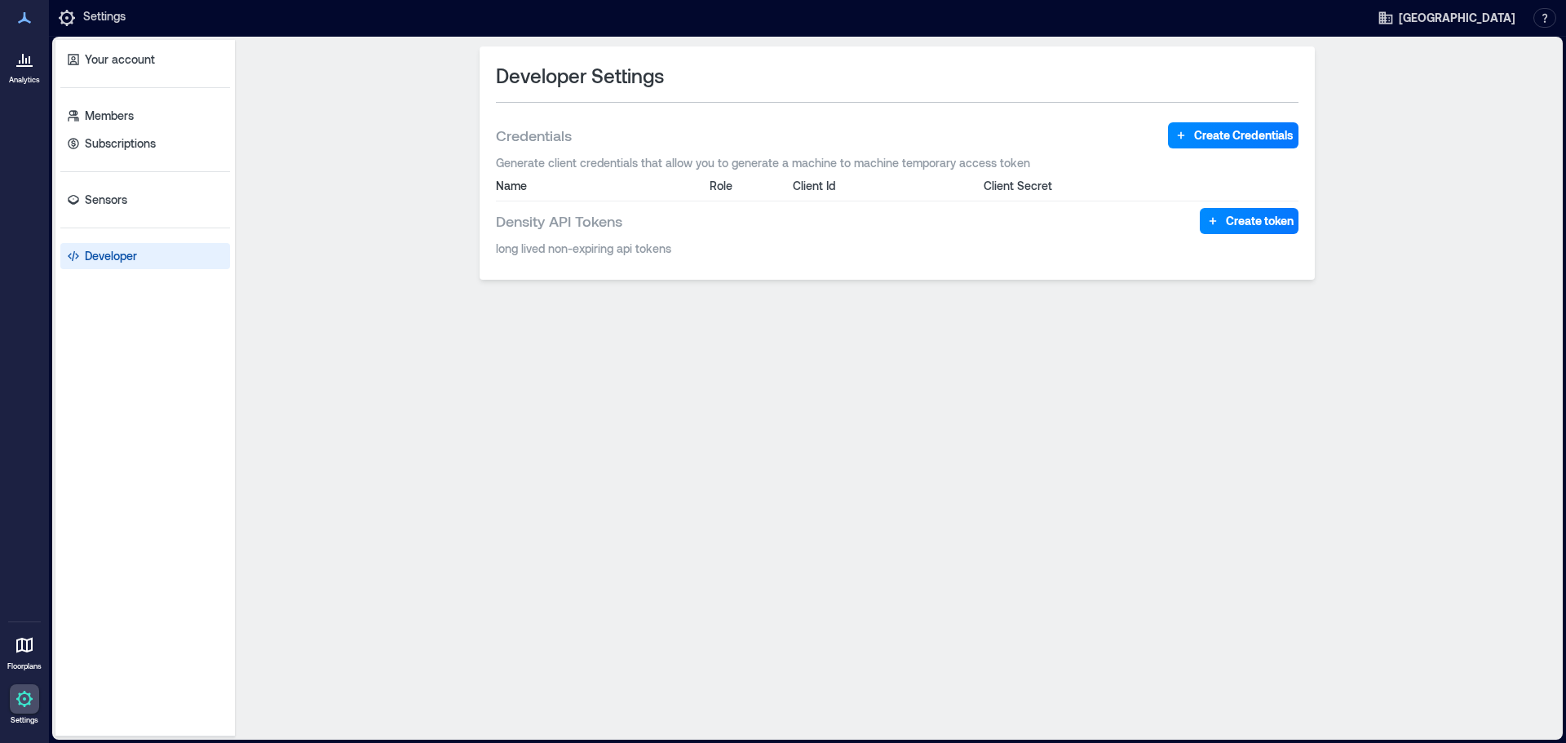 Image resolution: width=1566 pixels, height=743 pixels. What do you see at coordinates (897, 249) in the screenshot?
I see `span: long lived non-expiring api tokens` at bounding box center [897, 249].